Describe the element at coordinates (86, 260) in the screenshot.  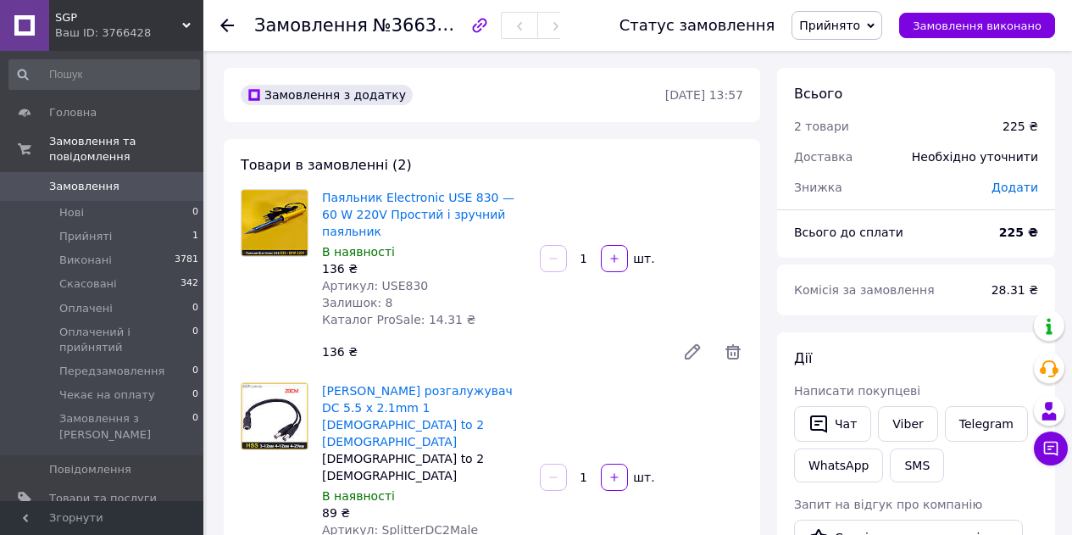
I see `span: Виконані` at that location.